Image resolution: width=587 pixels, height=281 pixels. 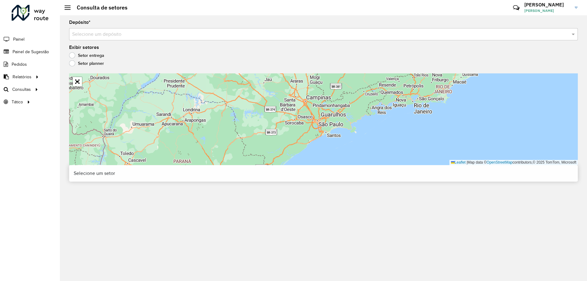 What do you see at coordinates (516, 8) in the screenshot?
I see `a: Contato Rápido` at bounding box center [516, 8].